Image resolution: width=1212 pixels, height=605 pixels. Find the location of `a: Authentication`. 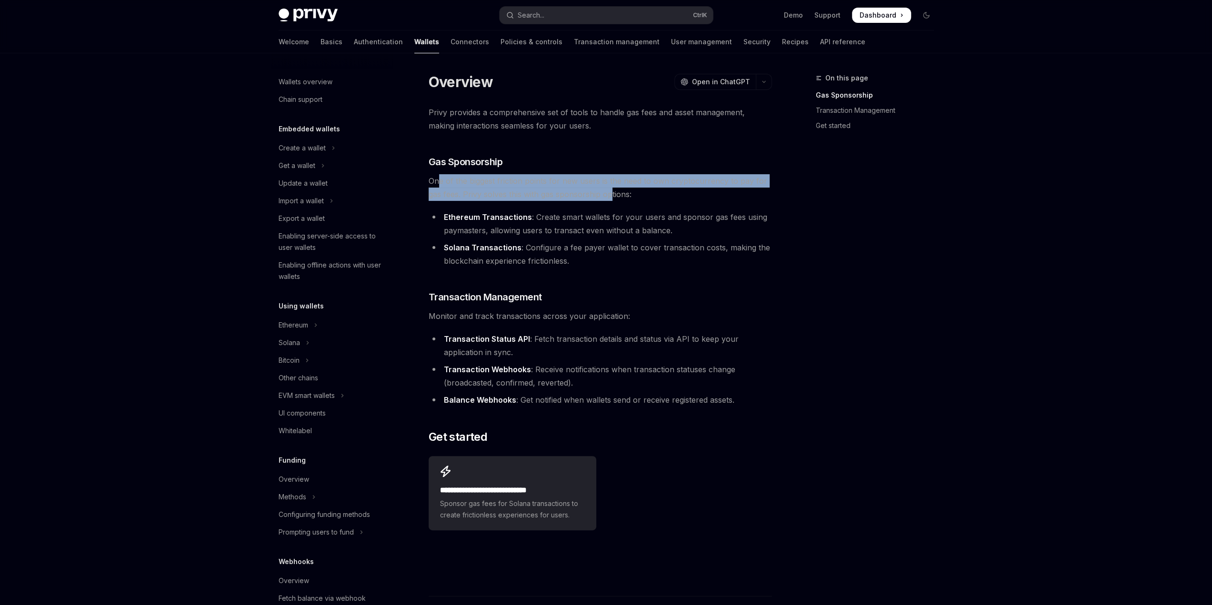

a: Authentication is located at coordinates (378, 42).